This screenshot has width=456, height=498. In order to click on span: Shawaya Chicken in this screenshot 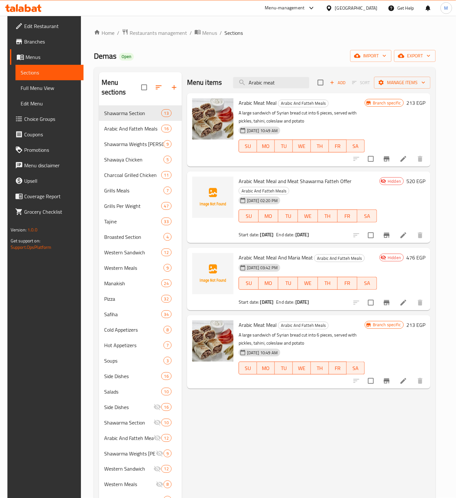, I will do `click(134, 160)`.